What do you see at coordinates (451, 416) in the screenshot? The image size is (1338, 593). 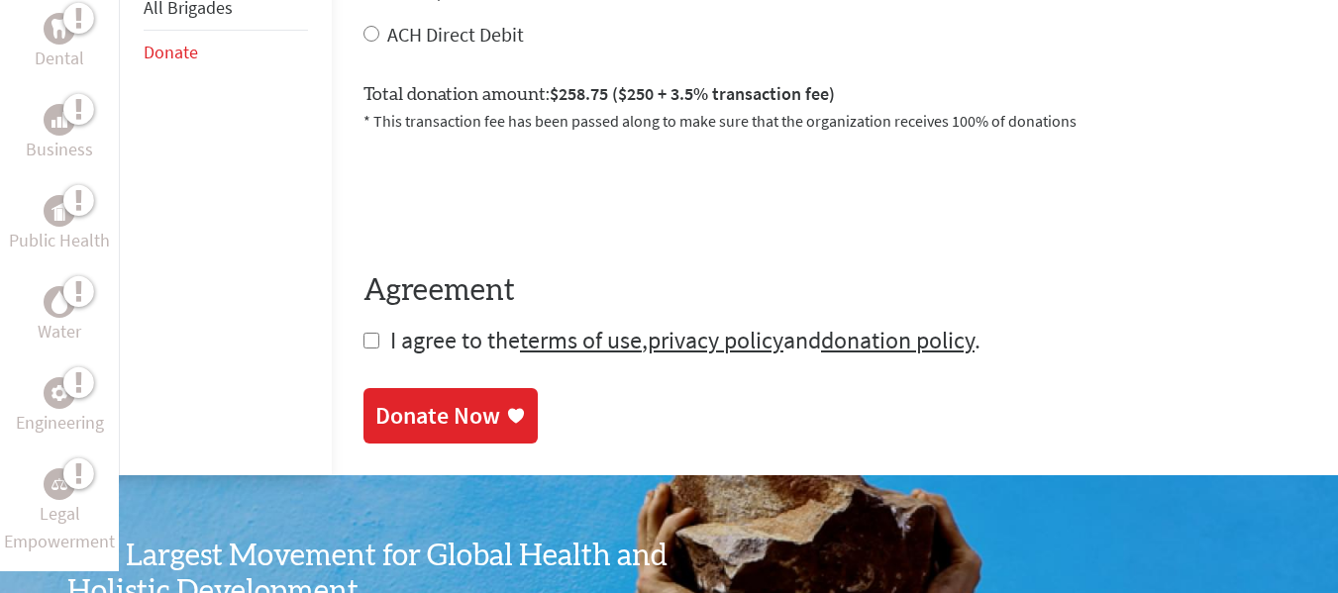 I see `a: Donate Now` at bounding box center [451, 416].